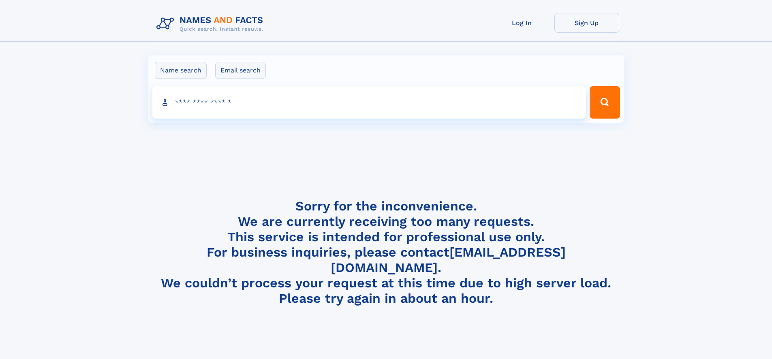 The height and width of the screenshot is (359, 772). What do you see at coordinates (522, 23) in the screenshot?
I see `a: Log In` at bounding box center [522, 23].